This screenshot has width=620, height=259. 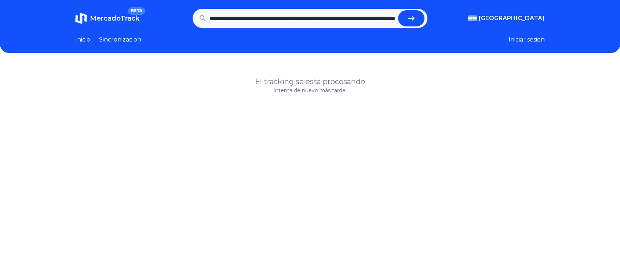 I want to click on img: Argentina, so click(x=472, y=18).